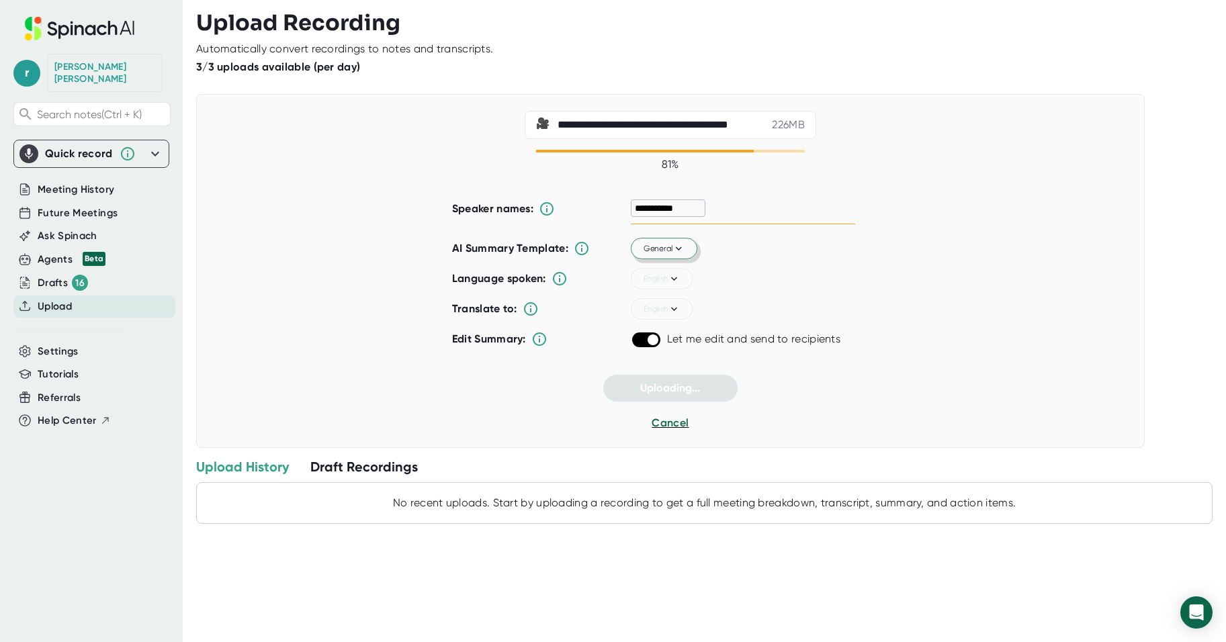  What do you see at coordinates (59, 398) in the screenshot?
I see `span: Referrals` at bounding box center [59, 398].